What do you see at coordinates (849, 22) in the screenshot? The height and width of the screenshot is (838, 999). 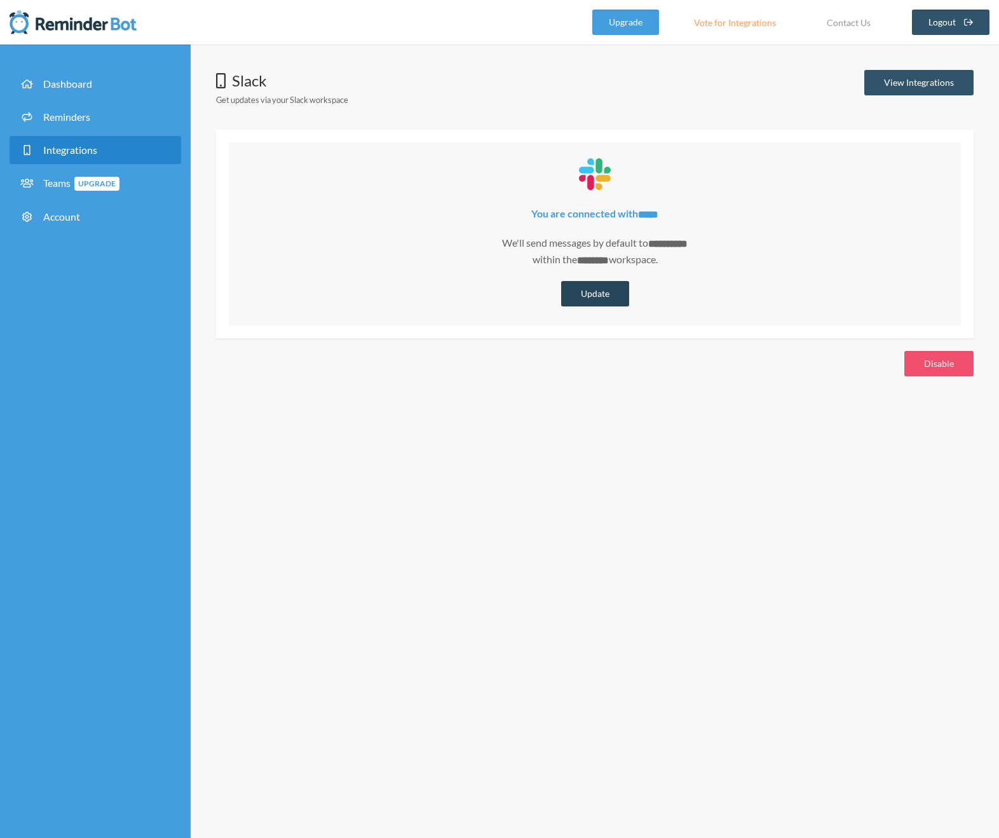 I see `a: Contact Us` at bounding box center [849, 22].